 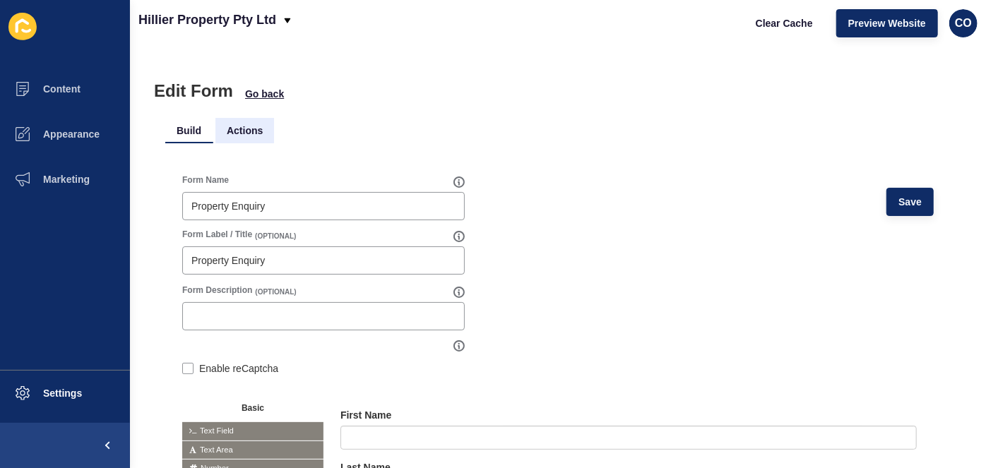 What do you see at coordinates (910, 202) in the screenshot?
I see `button: Save` at bounding box center [910, 202].